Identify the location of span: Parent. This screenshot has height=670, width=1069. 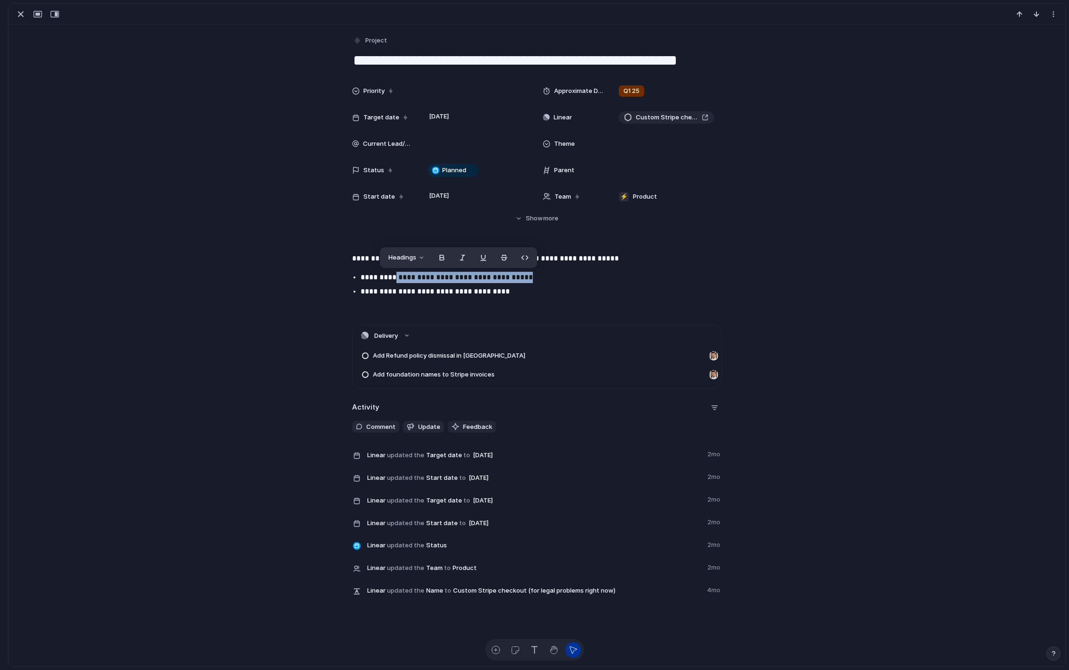
(564, 170).